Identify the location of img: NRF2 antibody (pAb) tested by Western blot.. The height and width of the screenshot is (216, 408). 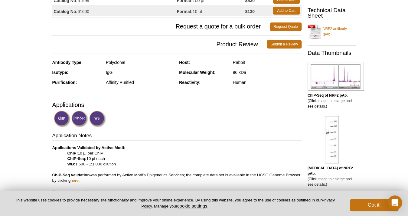
(332, 139).